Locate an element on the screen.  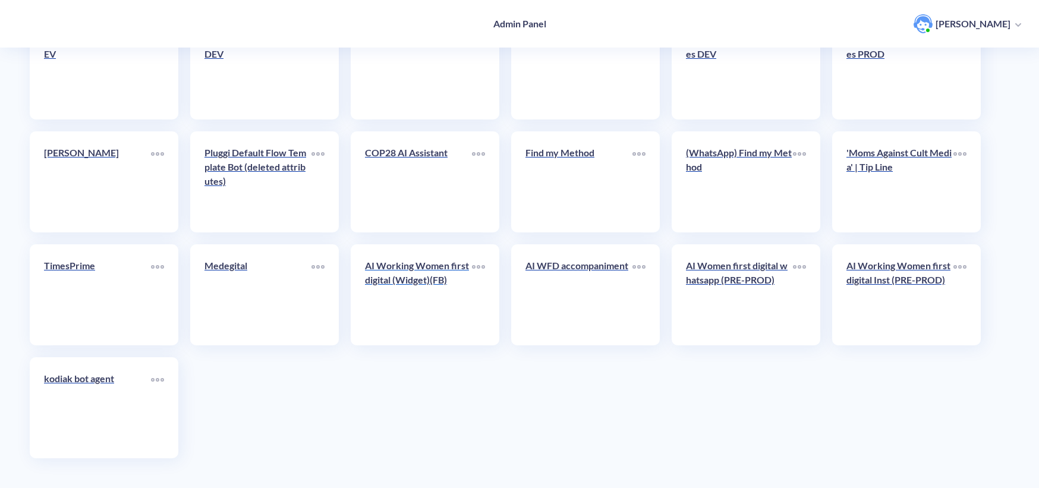
a: COP28 AI Assistant is located at coordinates (419, 182).